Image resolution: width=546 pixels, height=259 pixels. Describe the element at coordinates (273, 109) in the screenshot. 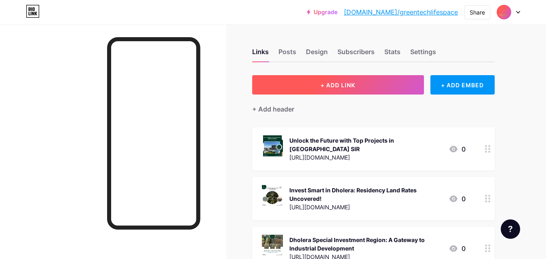

I see `div: + Add header` at that location.